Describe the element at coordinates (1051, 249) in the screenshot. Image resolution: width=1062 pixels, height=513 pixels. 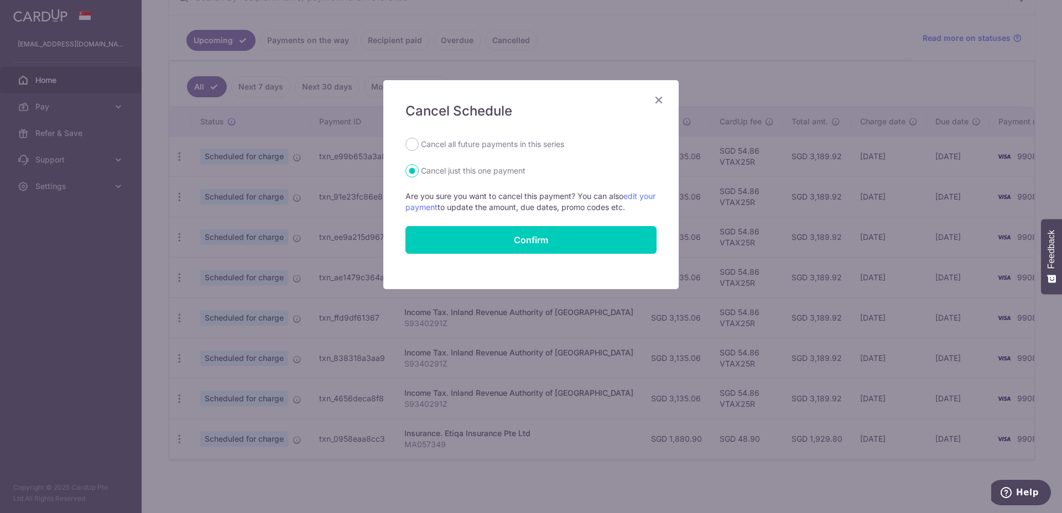
I see `span: Feedback` at that location.